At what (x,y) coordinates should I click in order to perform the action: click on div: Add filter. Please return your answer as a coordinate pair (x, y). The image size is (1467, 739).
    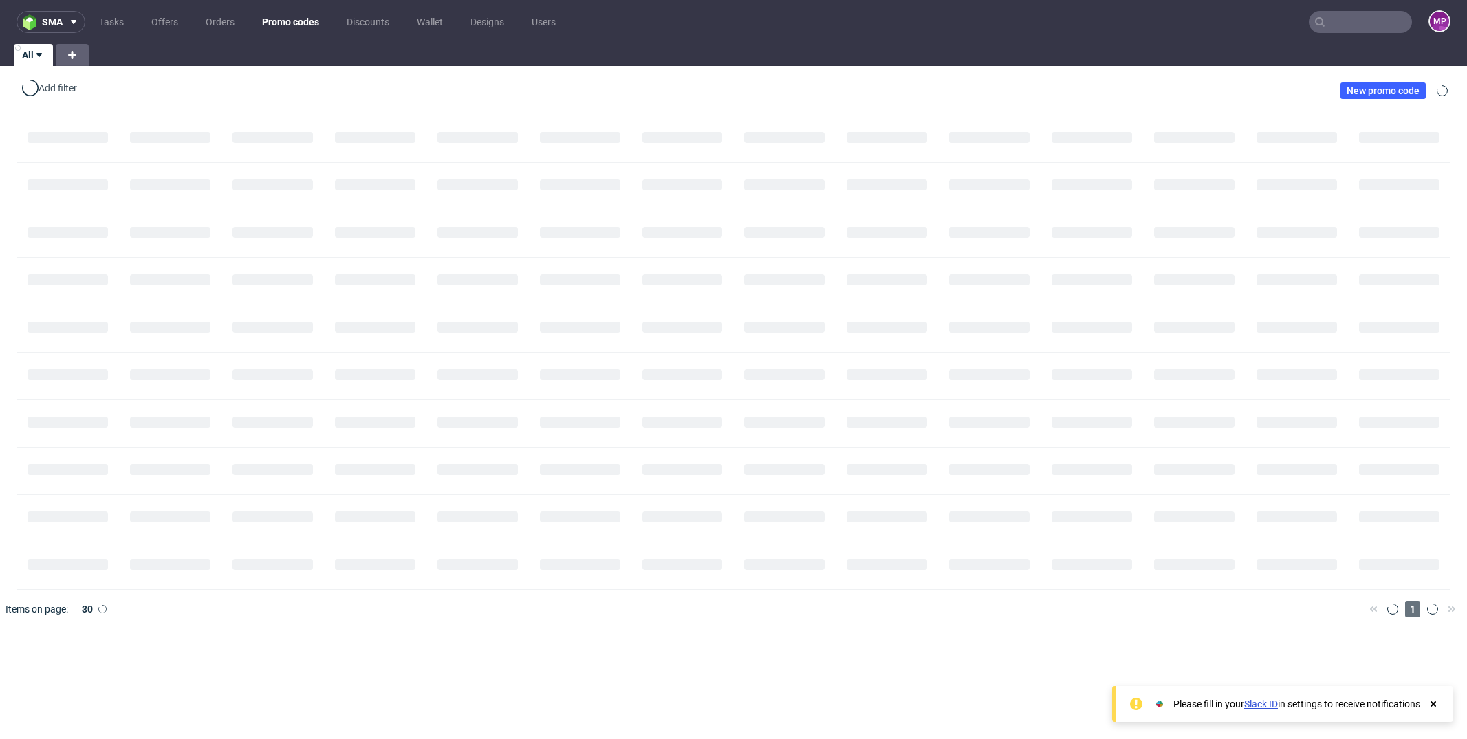
    Looking at the image, I should click on (50, 88).